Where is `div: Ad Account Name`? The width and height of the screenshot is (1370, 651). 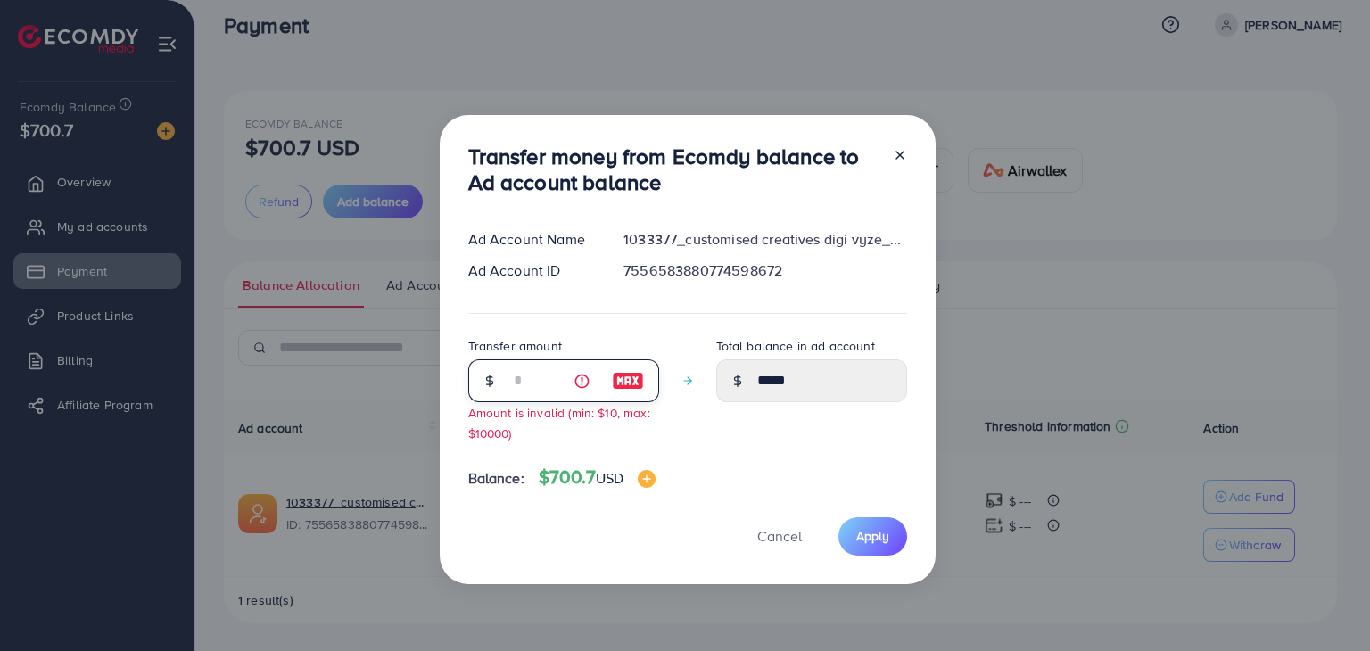
div: Ad Account Name is located at coordinates (531, 239).